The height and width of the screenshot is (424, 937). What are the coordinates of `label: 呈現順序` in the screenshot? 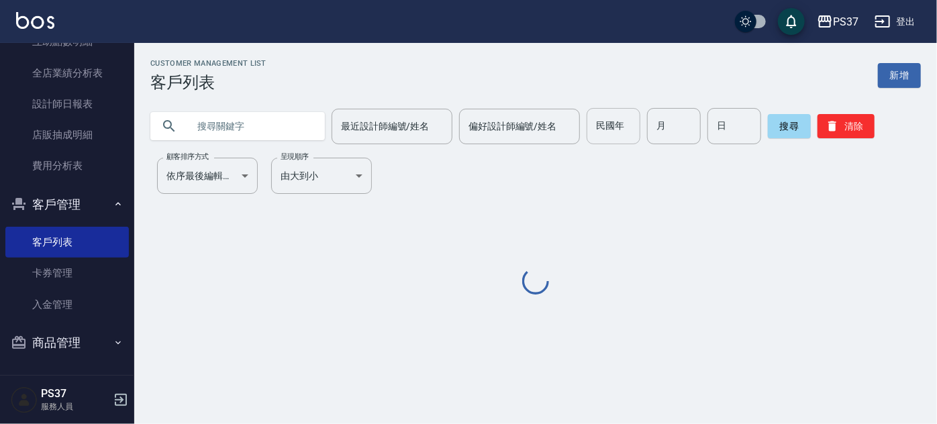 It's located at (295, 156).